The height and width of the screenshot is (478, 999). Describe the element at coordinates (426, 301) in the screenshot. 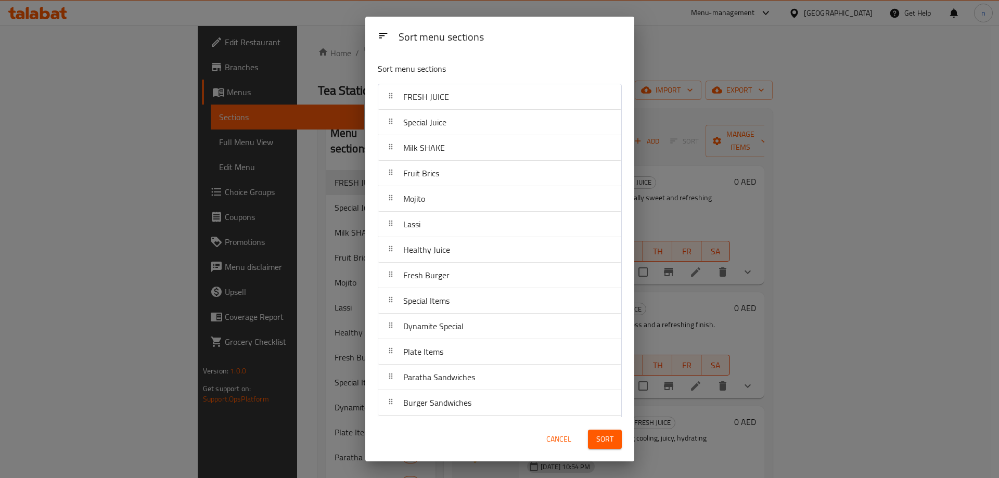

I see `span: Special Items` at that location.